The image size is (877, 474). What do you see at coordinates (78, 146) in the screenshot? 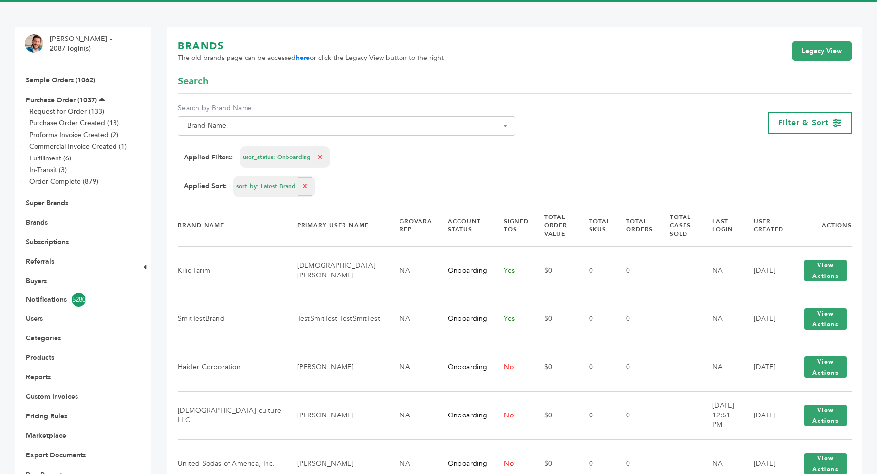
I see `a: Commercial Invoice Created (1)` at bounding box center [78, 146].